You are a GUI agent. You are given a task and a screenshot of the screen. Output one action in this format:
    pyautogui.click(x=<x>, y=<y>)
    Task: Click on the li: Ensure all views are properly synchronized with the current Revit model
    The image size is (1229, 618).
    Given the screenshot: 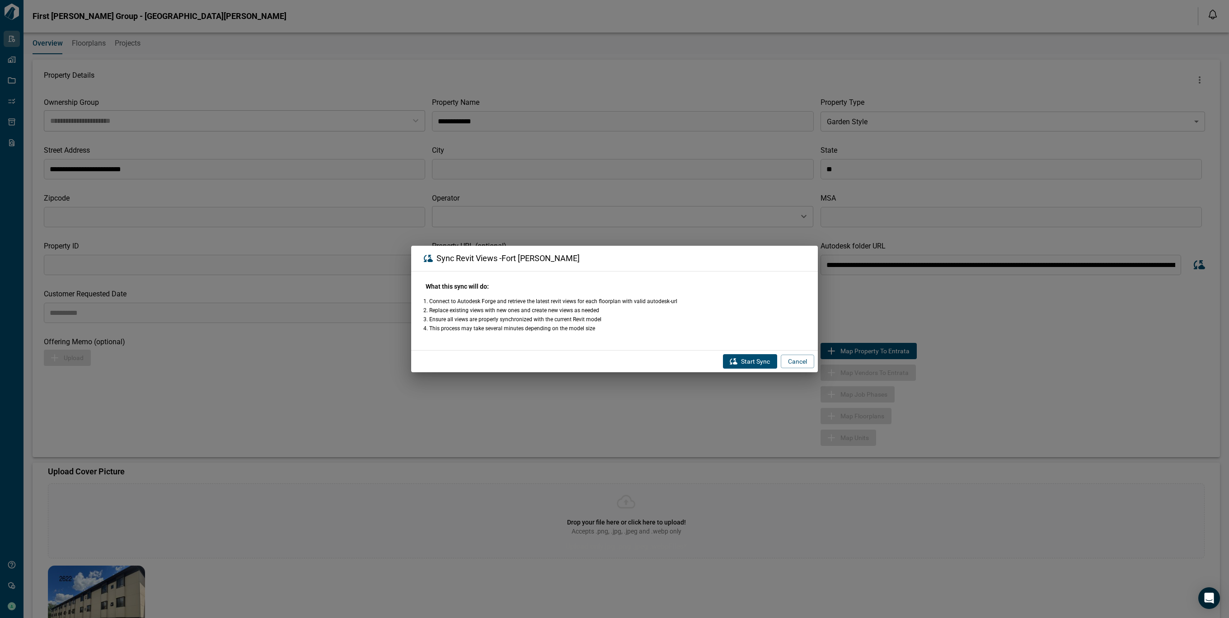 What is the action you would take?
    pyautogui.click(x=616, y=319)
    